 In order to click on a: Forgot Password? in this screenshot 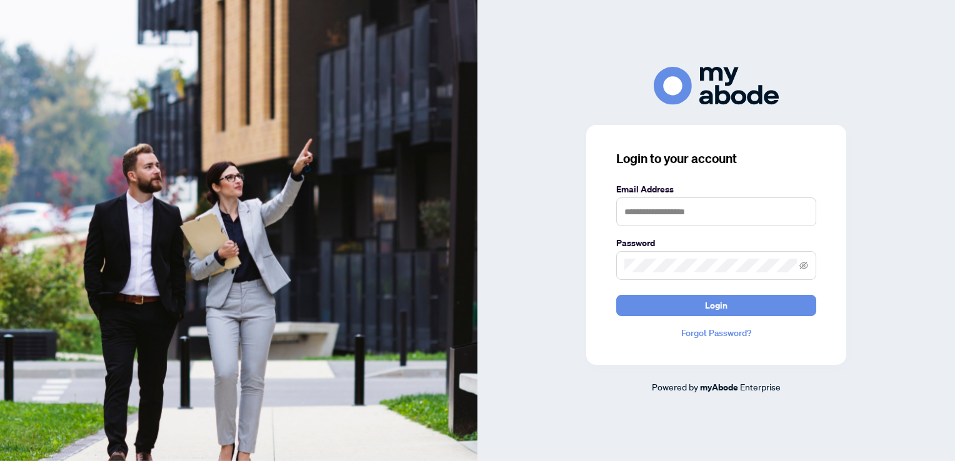, I will do `click(717, 333)`.